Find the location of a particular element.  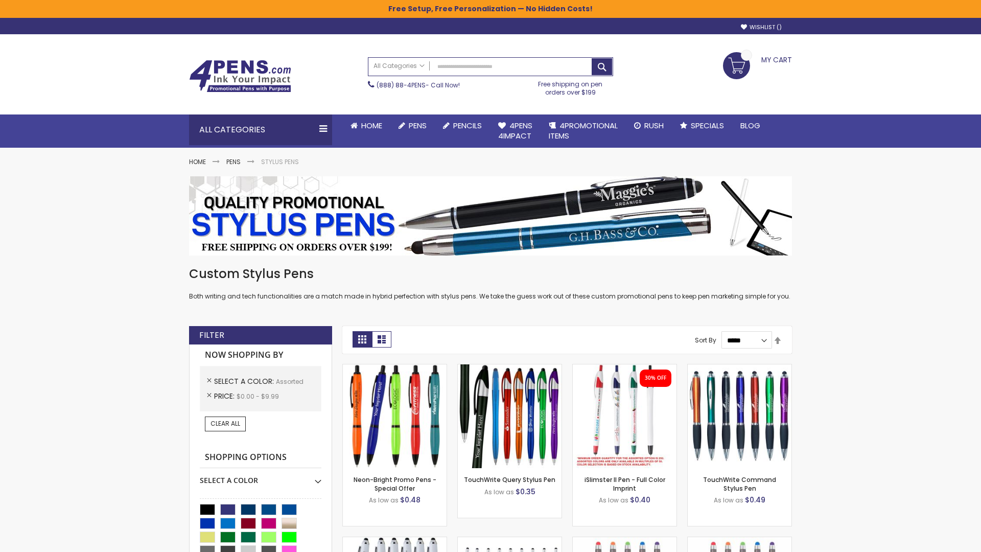

div: Select A Color is located at coordinates (261, 477).